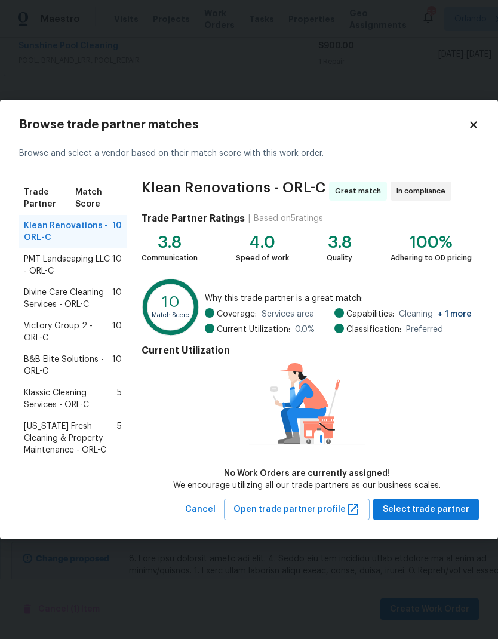  What do you see at coordinates (253, 330) in the screenshot?
I see `span: Current Utilization:` at bounding box center [253, 330].